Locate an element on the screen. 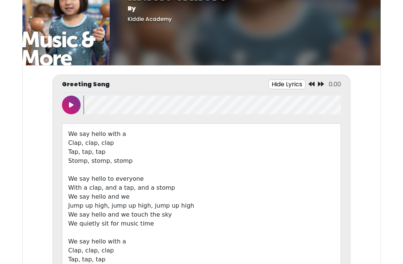 This screenshot has height=264, width=403. span: 0.00 is located at coordinates (334, 84).